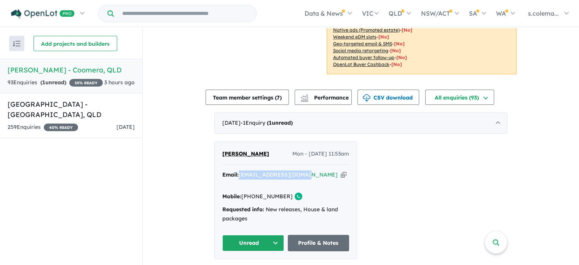 The width and height of the screenshot is (579, 265). I want to click on span: Performance, so click(325, 97).